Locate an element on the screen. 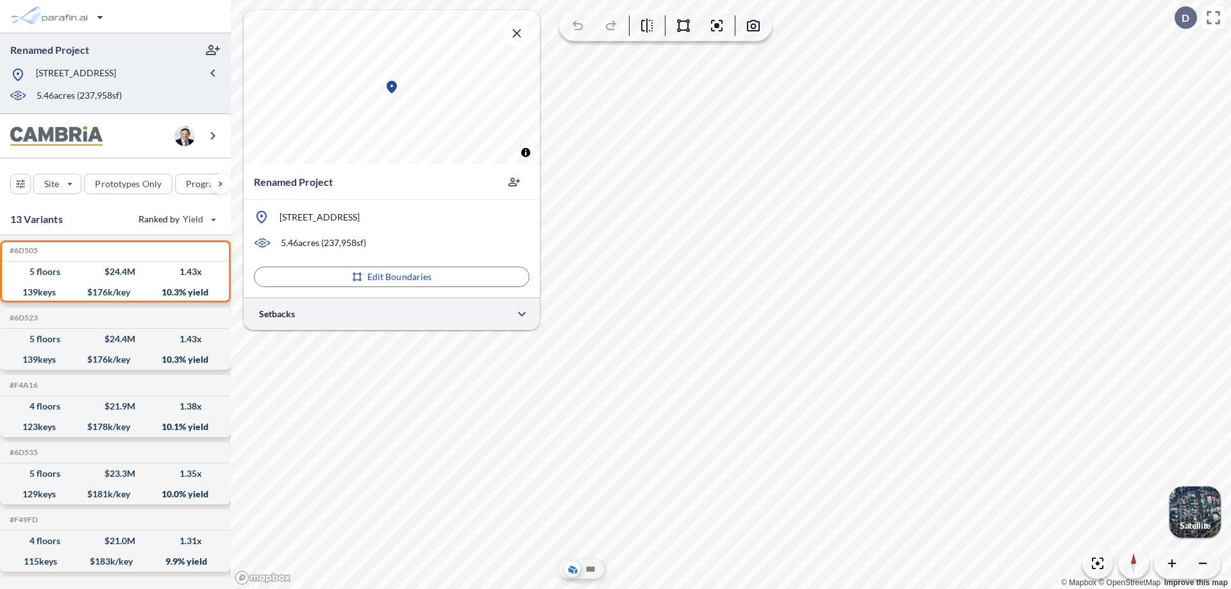  button: Prototypes Only is located at coordinates (128, 184).